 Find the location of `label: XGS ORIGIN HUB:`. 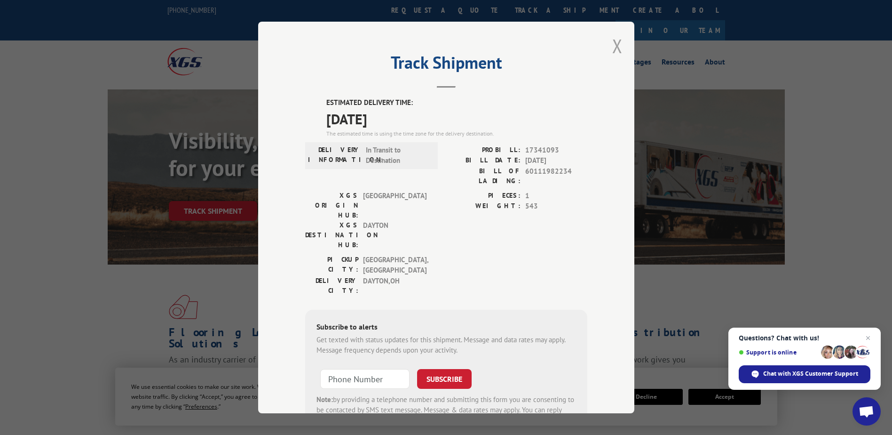

label: XGS ORIGIN HUB: is located at coordinates (332, 205).